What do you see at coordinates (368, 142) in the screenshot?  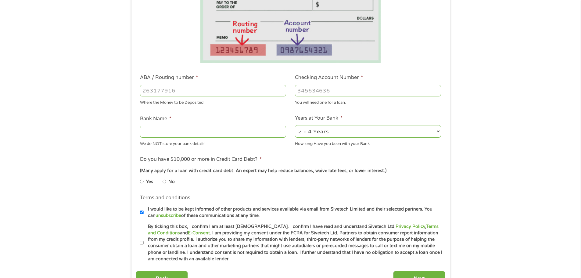 I see `div: How long Have you been with your Bank` at bounding box center [368, 142].